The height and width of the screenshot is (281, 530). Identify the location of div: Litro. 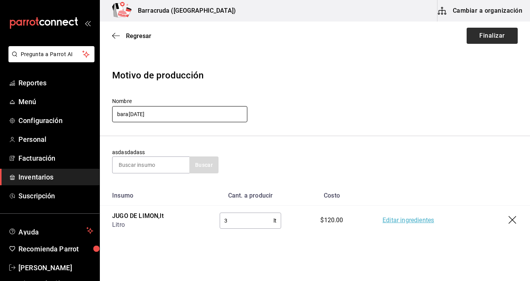
(154, 225).